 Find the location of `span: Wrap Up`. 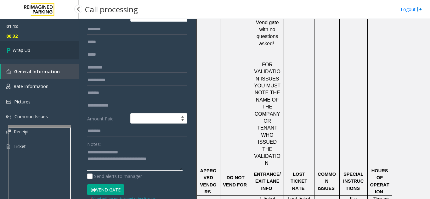

span: Wrap Up is located at coordinates (21, 50).